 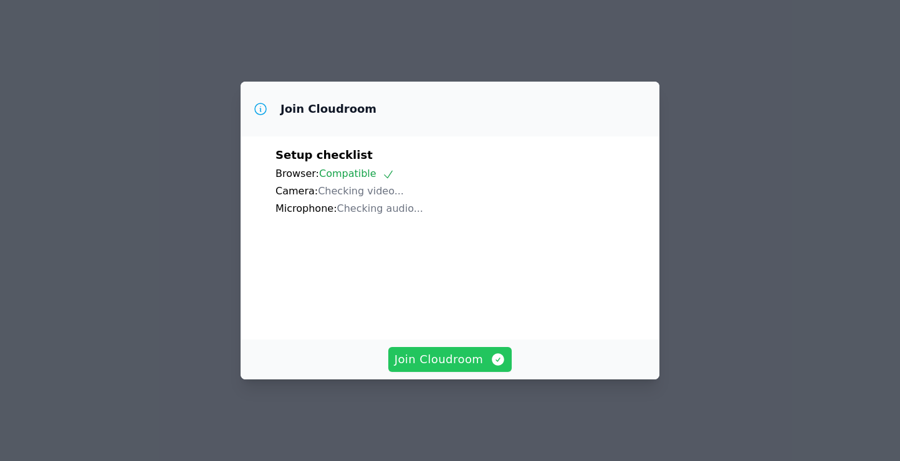 What do you see at coordinates (306, 208) in the screenshot?
I see `span: Microphone:` at bounding box center [306, 208].